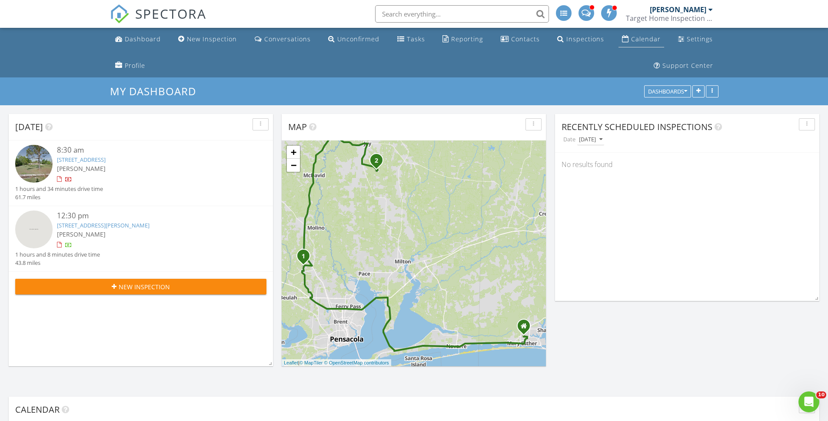  Describe the element at coordinates (821, 395) in the screenshot. I see `span: 10` at that location.